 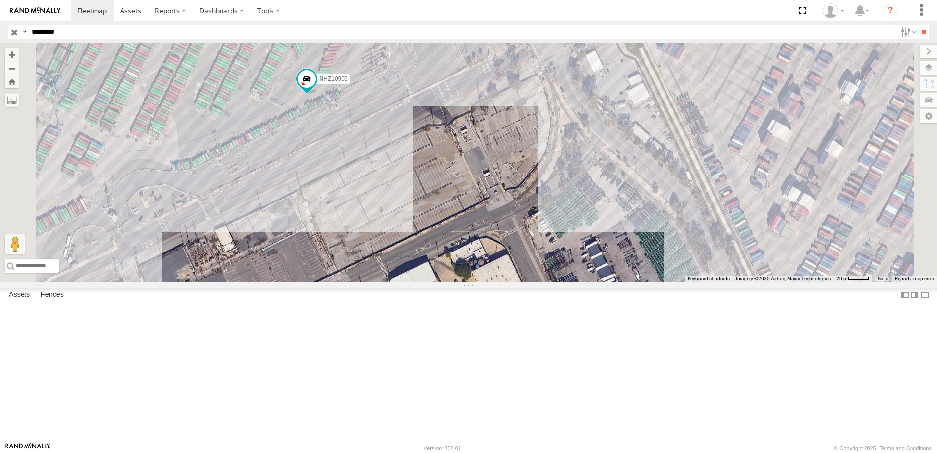 What do you see at coordinates (35, 11) in the screenshot?
I see `img: rand-logo.svg` at bounding box center [35, 11].